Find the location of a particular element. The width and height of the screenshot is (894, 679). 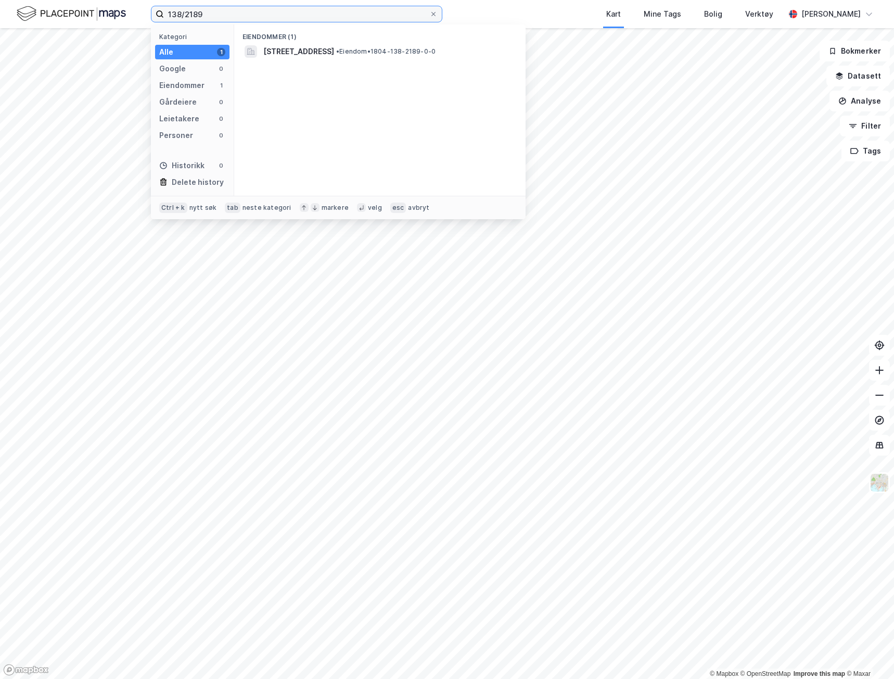

div: Google is located at coordinates (172, 69).